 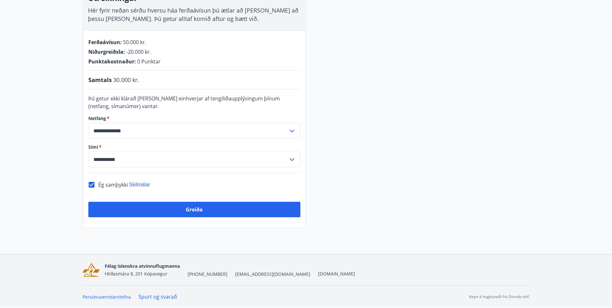 I want to click on span: Samtals, so click(x=100, y=80).